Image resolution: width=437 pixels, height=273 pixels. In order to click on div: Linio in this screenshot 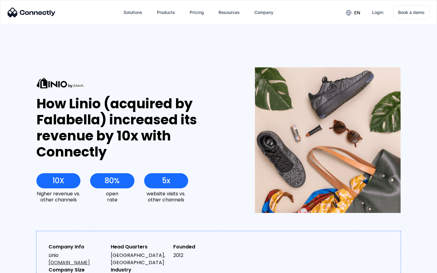, I will do `click(77, 259)`.